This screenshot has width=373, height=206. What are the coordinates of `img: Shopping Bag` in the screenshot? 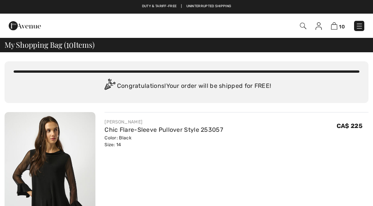 It's located at (334, 26).